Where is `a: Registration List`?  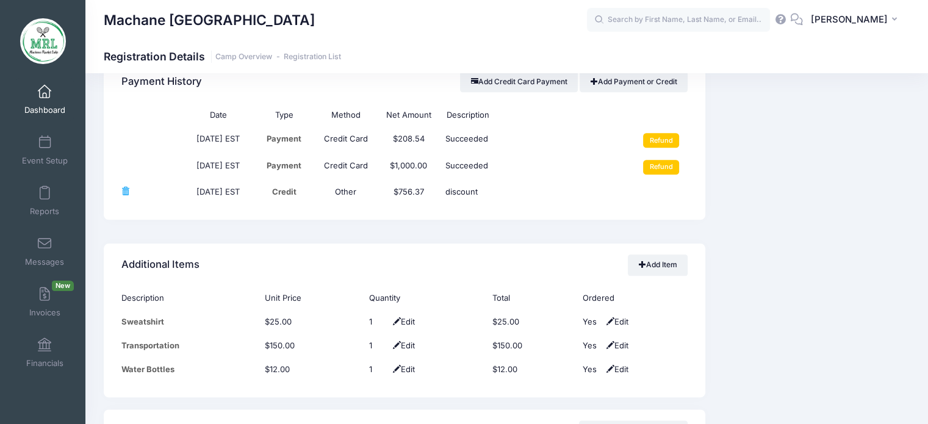 a: Registration List is located at coordinates (312, 57).